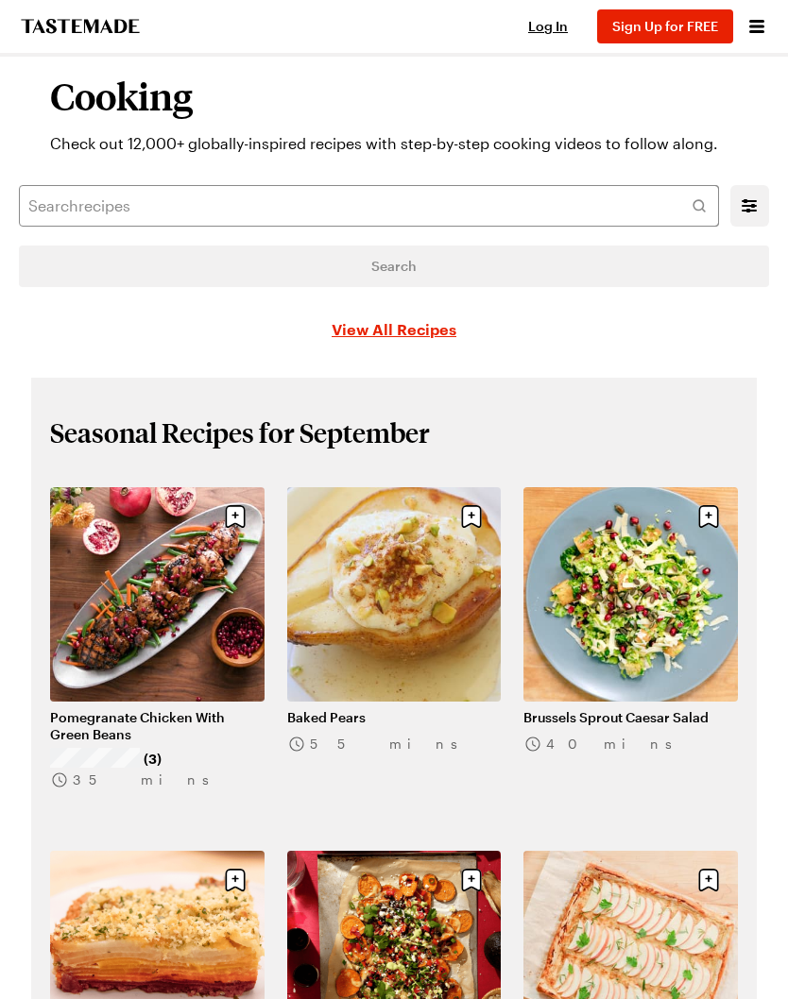 This screenshot has height=999, width=788. I want to click on button: Sign Up for FREE, so click(665, 26).